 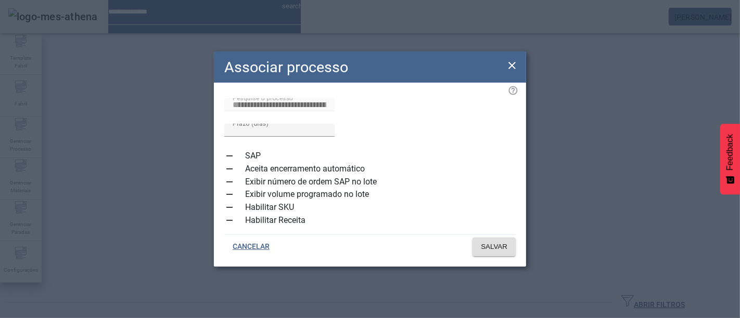 What do you see at coordinates (251, 247) in the screenshot?
I see `button: CANCELAR` at bounding box center [251, 247].